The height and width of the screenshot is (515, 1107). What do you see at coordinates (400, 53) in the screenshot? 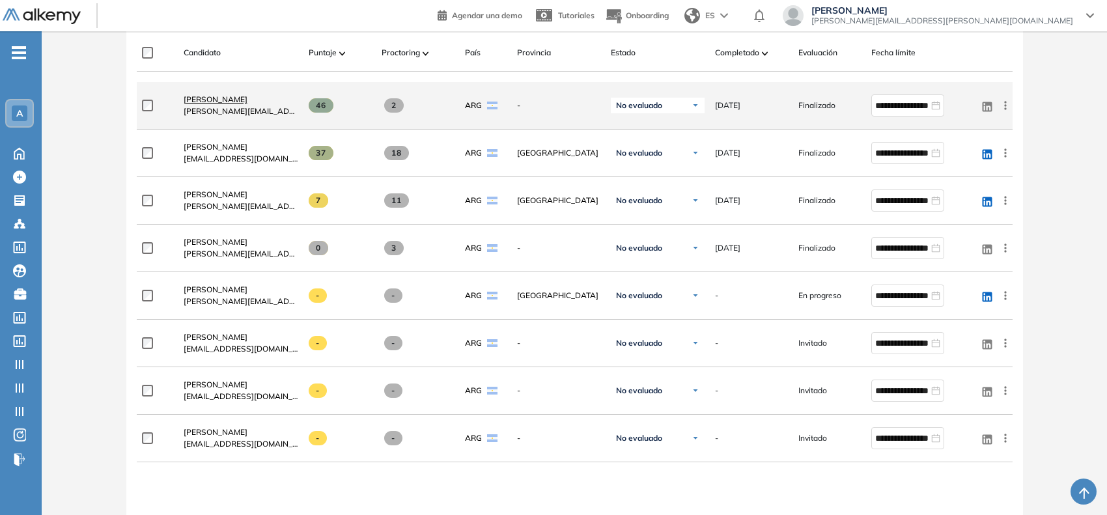
I see `span: Proctoring` at bounding box center [400, 53].